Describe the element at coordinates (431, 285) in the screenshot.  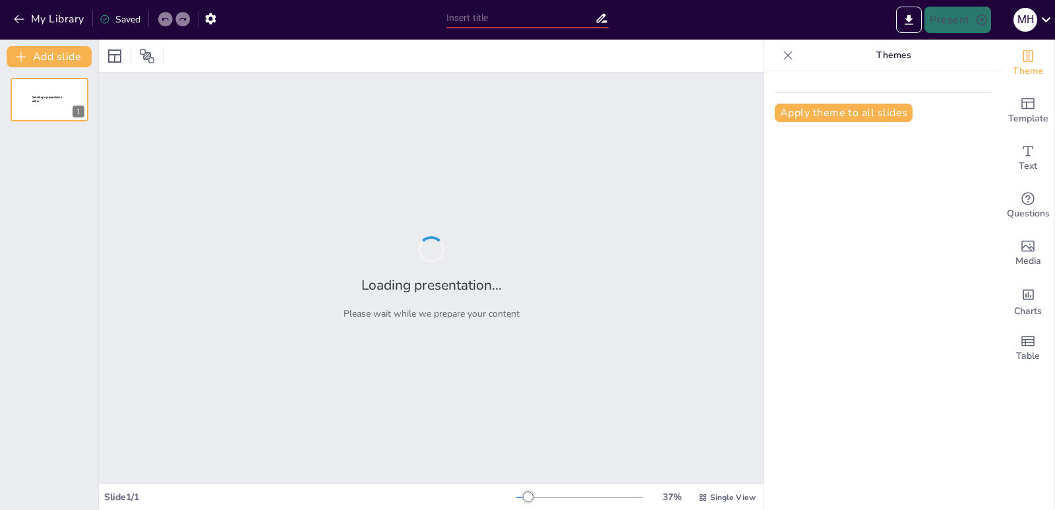
I see `h2: Loading presentation...` at that location.